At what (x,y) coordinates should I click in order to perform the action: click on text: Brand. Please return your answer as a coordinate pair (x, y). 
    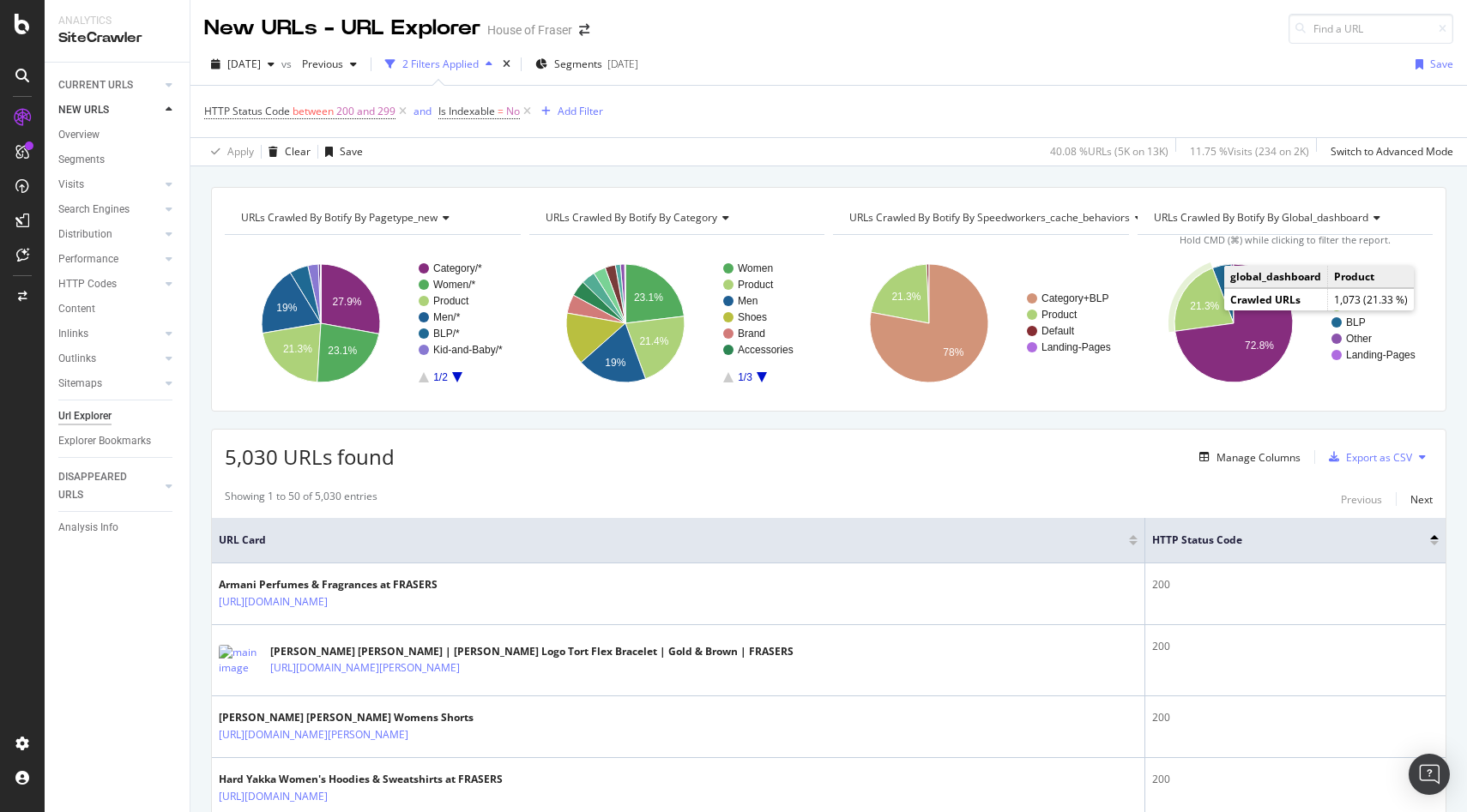
    Looking at the image, I should click on (751, 334).